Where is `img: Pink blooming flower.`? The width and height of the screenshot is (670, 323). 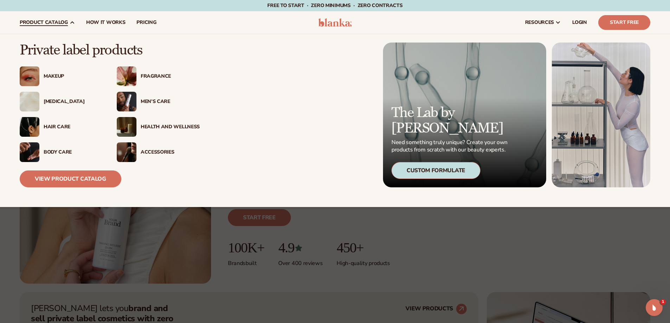
img: Pink blooming flower. is located at coordinates (127, 76).